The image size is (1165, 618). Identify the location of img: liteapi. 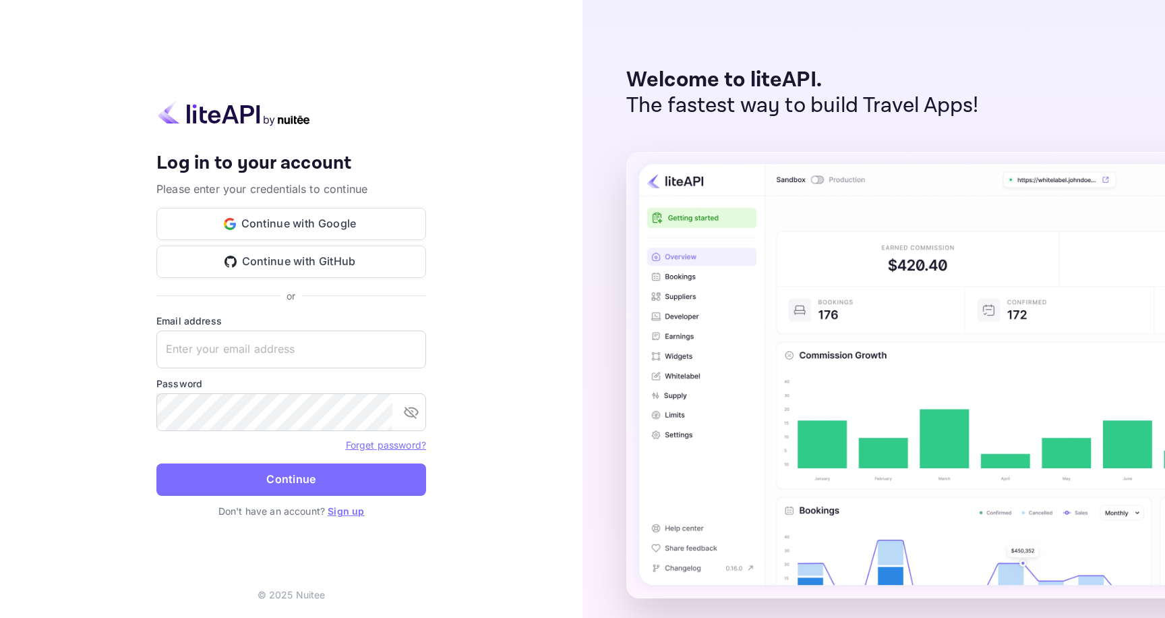
(234, 113).